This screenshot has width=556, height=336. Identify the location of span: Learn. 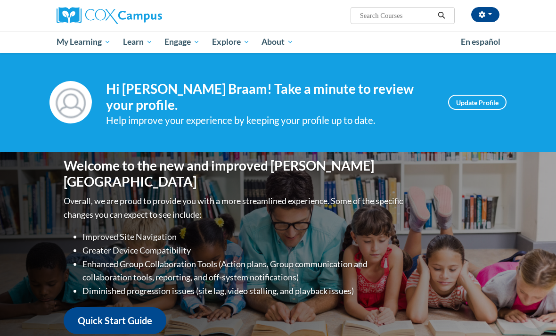
(138, 42).